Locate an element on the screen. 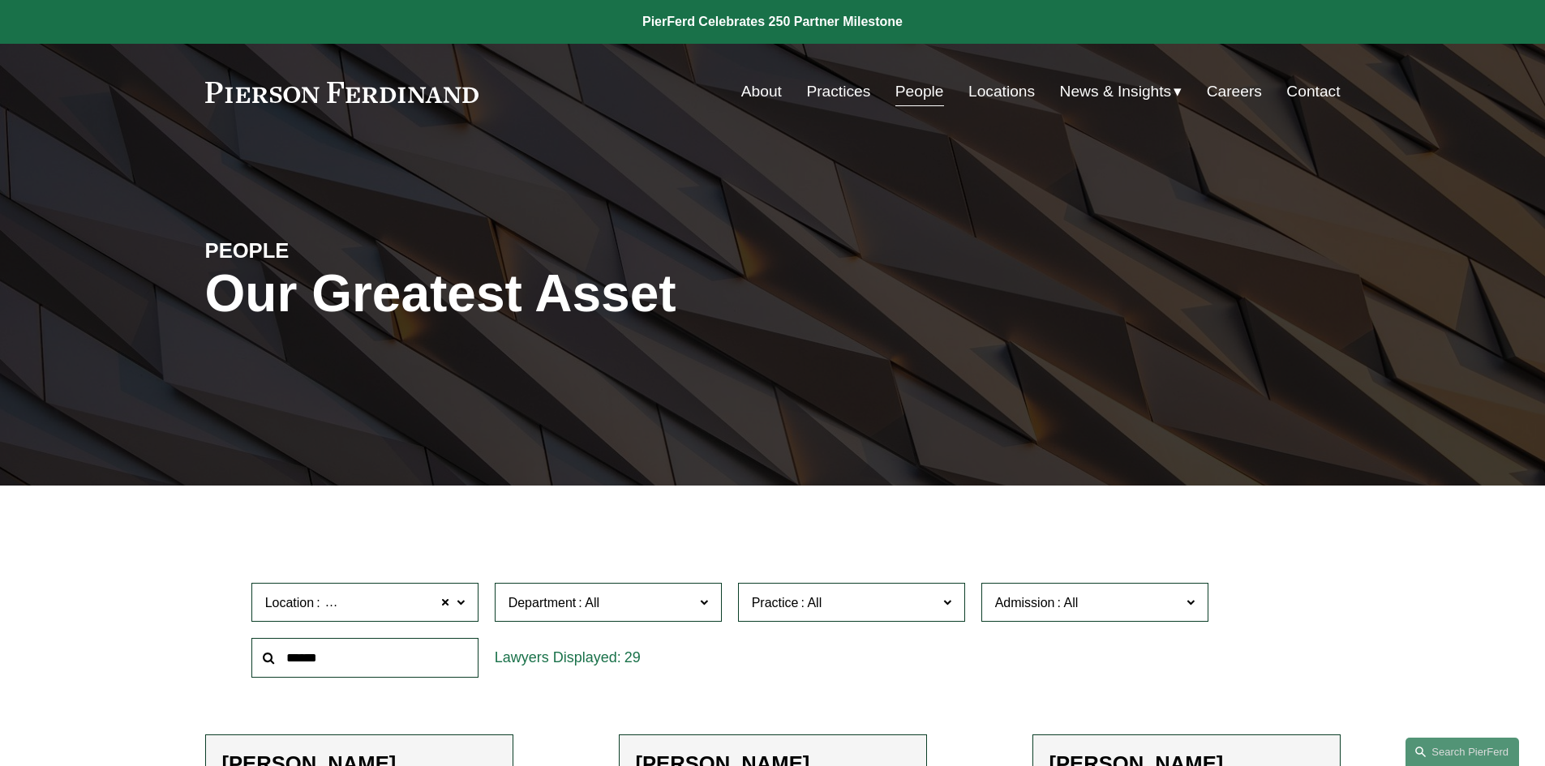 The width and height of the screenshot is (1545, 766). span: Department is located at coordinates (542, 602).